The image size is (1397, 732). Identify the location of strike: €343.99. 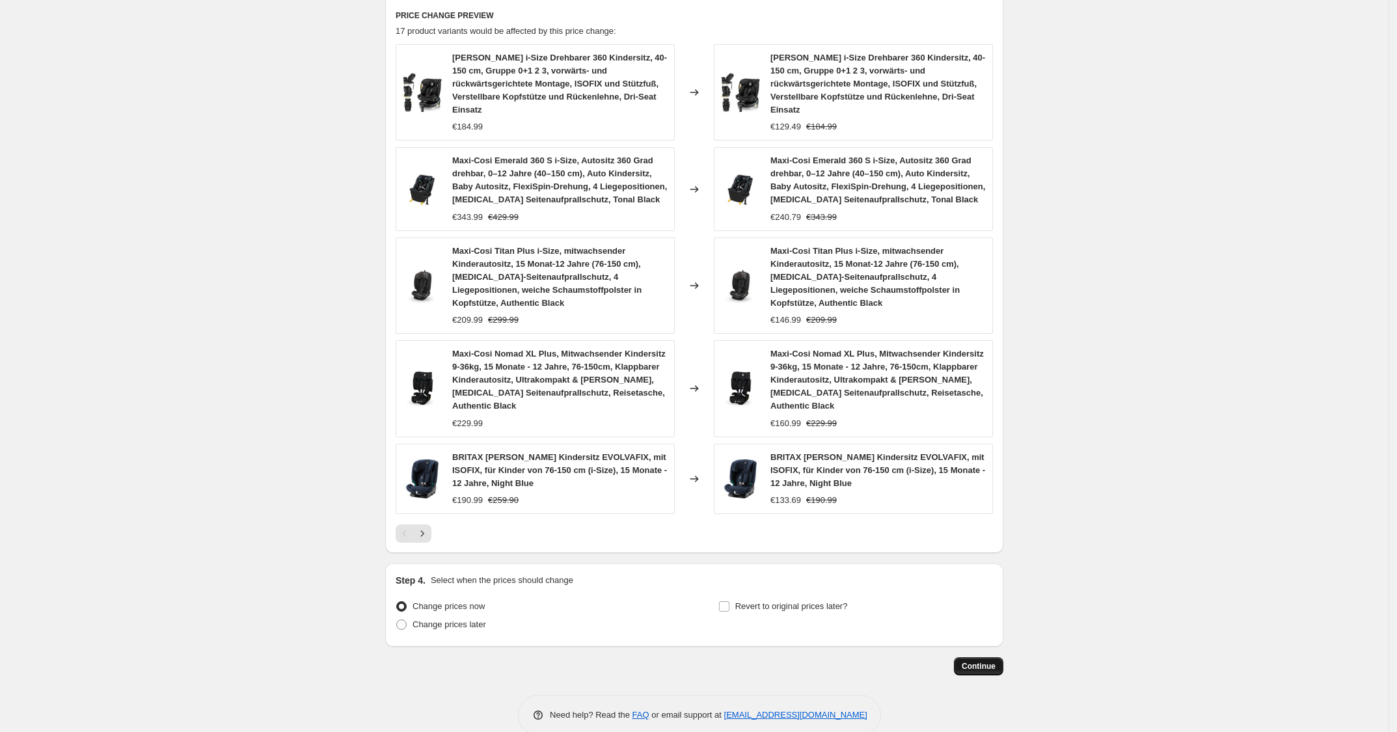
(821, 217).